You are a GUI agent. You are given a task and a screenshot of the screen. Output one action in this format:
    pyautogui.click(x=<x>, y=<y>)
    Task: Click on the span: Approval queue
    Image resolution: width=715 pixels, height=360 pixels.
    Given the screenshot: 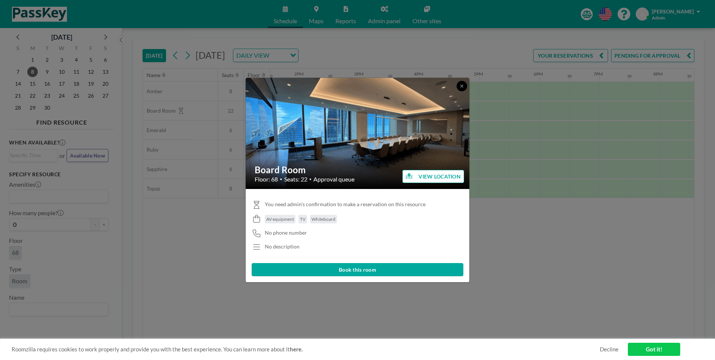 What is the action you would take?
    pyautogui.click(x=334, y=179)
    